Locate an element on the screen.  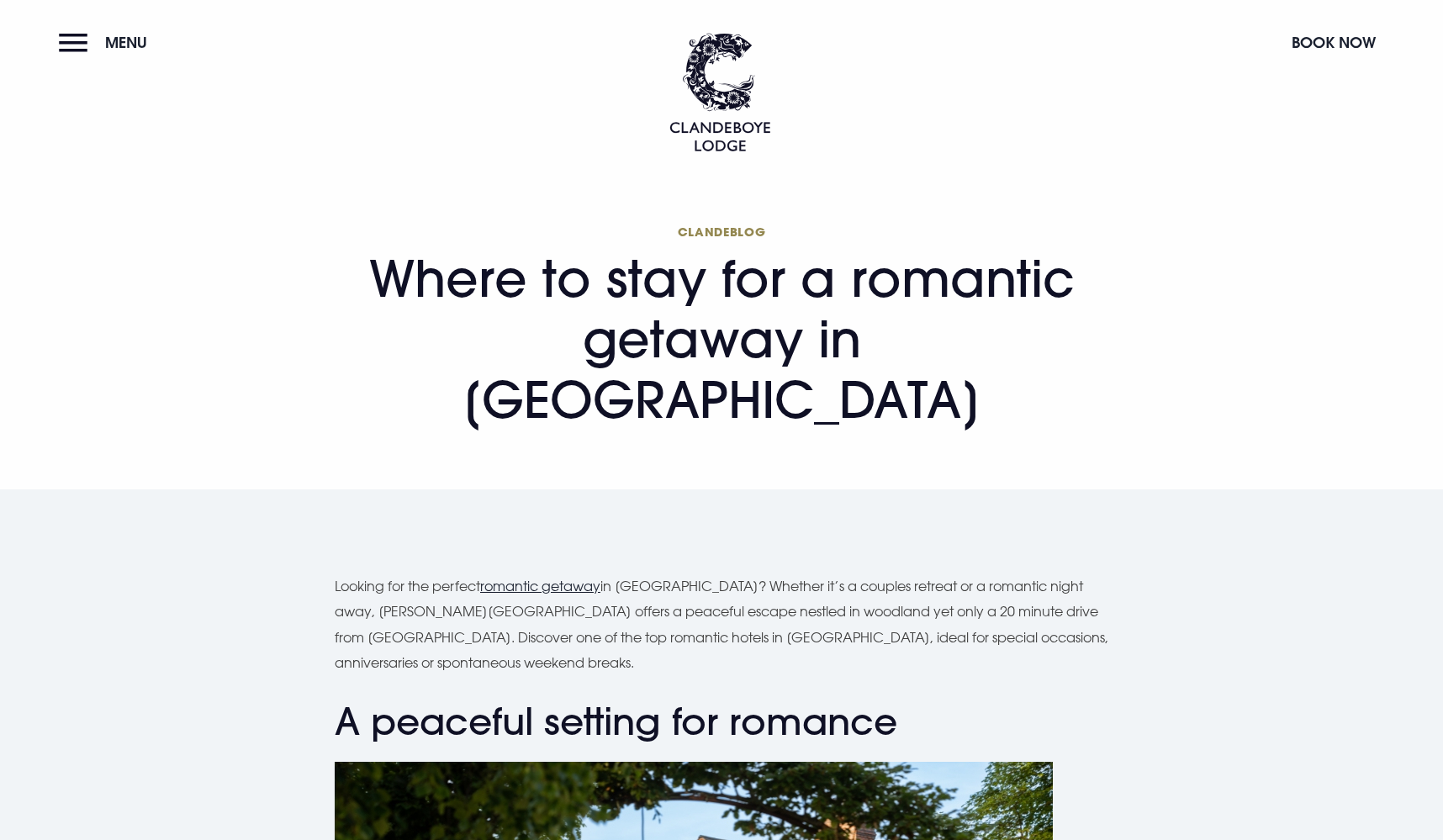
img: Clandeboye Lodge is located at coordinates (720, 91).